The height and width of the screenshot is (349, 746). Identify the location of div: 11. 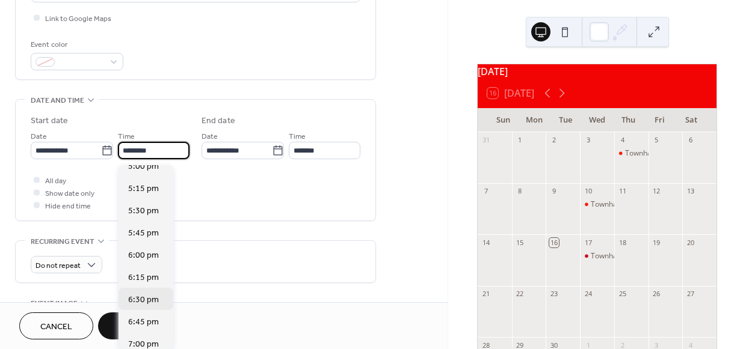
(622, 191).